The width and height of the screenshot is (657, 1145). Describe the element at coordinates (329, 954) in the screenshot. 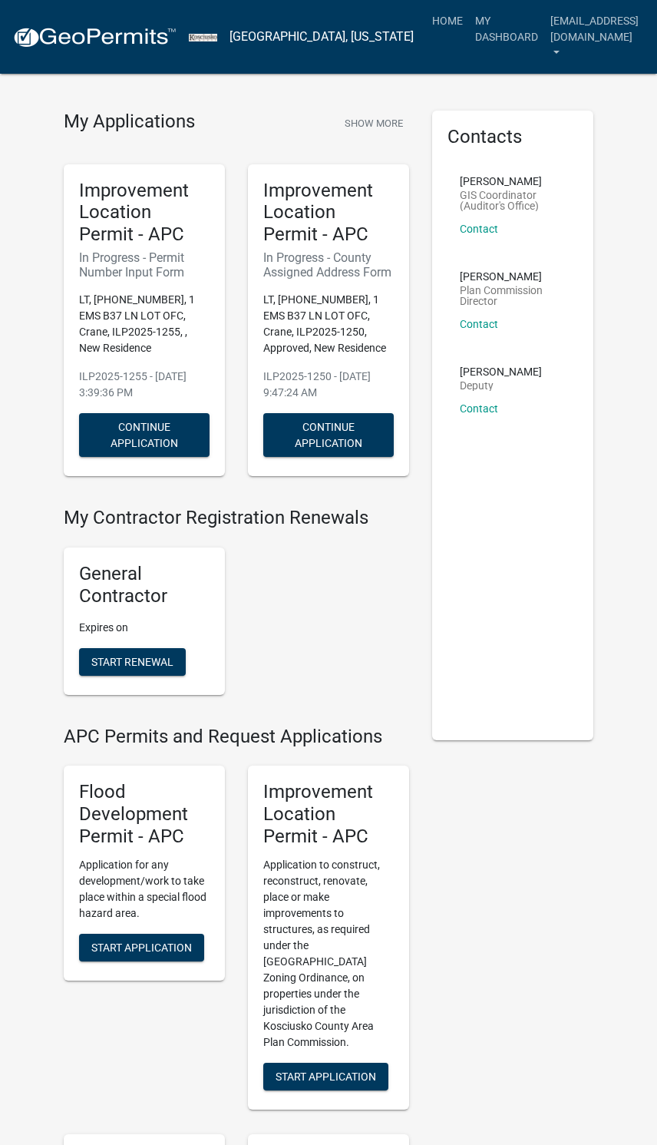

I see `p: Application to construct, reconstruct, renovate, place or make improvements to structures, as req...` at that location.